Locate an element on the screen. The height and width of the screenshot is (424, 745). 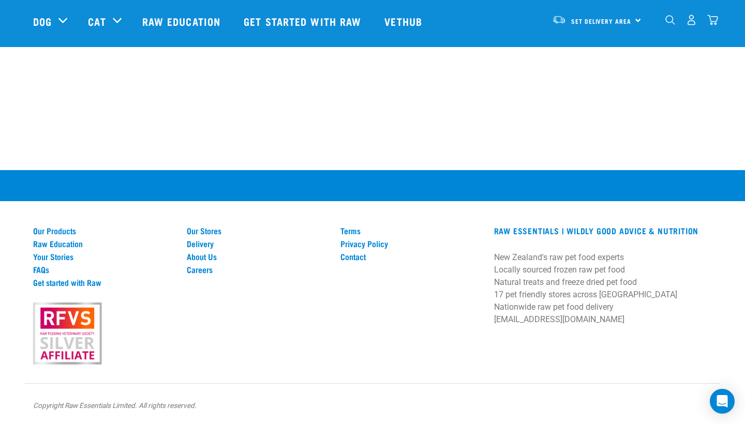
a: Our Stores is located at coordinates (257, 231).